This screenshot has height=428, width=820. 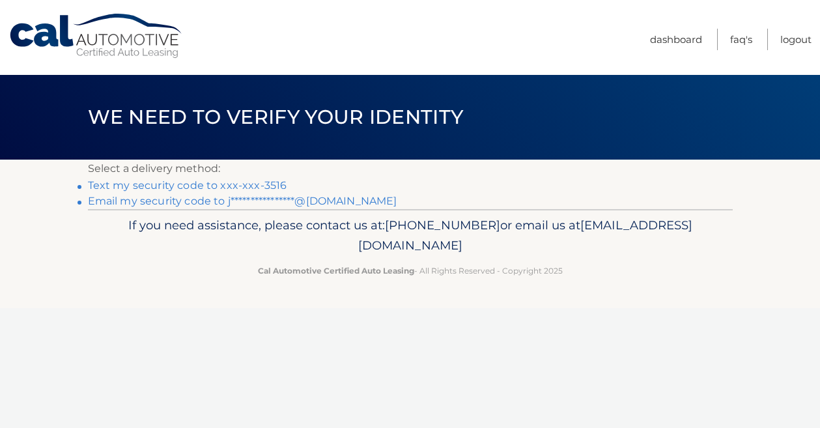 What do you see at coordinates (410, 270) in the screenshot?
I see `p: - All Rights Reserved - Copyright 2025` at bounding box center [410, 270].